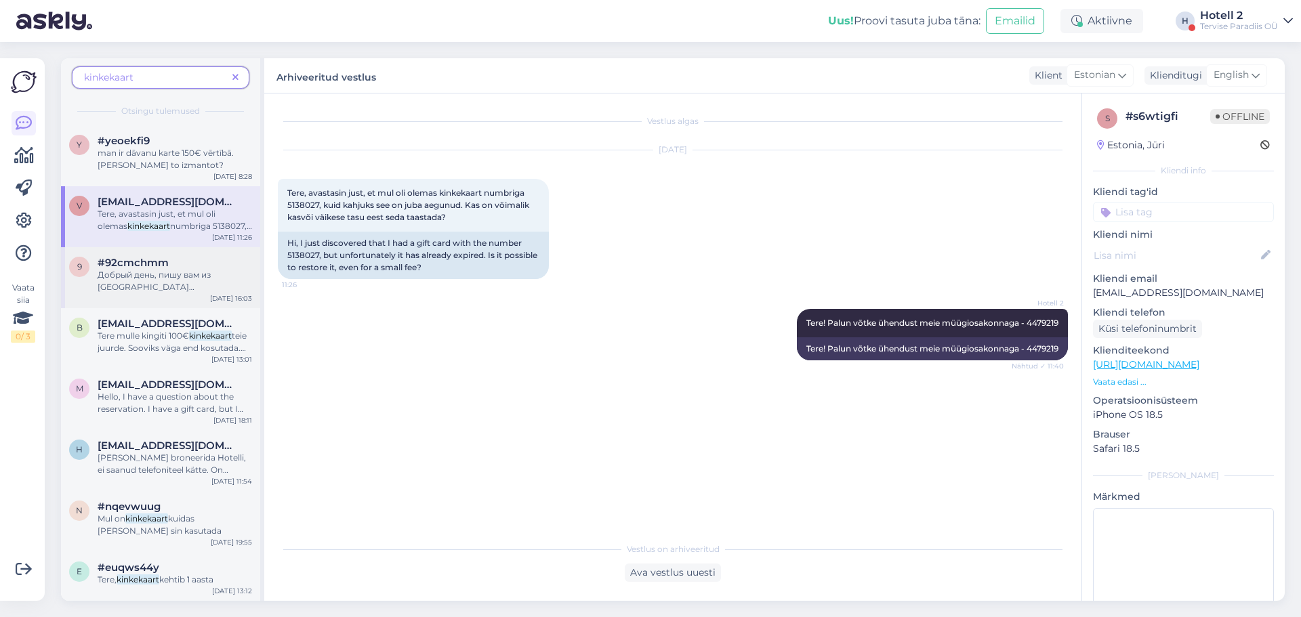 Image resolution: width=1301 pixels, height=617 pixels. Describe the element at coordinates (1183, 382) in the screenshot. I see `p: Vaata edasi ...` at that location.